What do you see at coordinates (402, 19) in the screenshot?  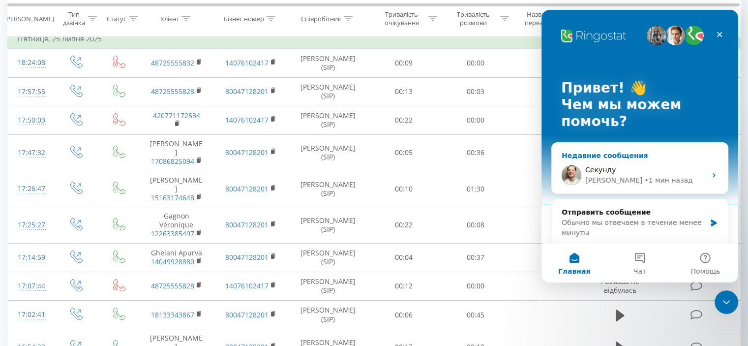 I see `div: Тривалість очікування` at bounding box center [402, 19].